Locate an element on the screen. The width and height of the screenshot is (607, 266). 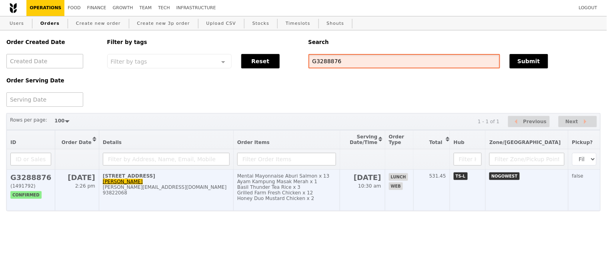
div: Ayam Kampung Masak Merah x 1 is located at coordinates (286, 182).